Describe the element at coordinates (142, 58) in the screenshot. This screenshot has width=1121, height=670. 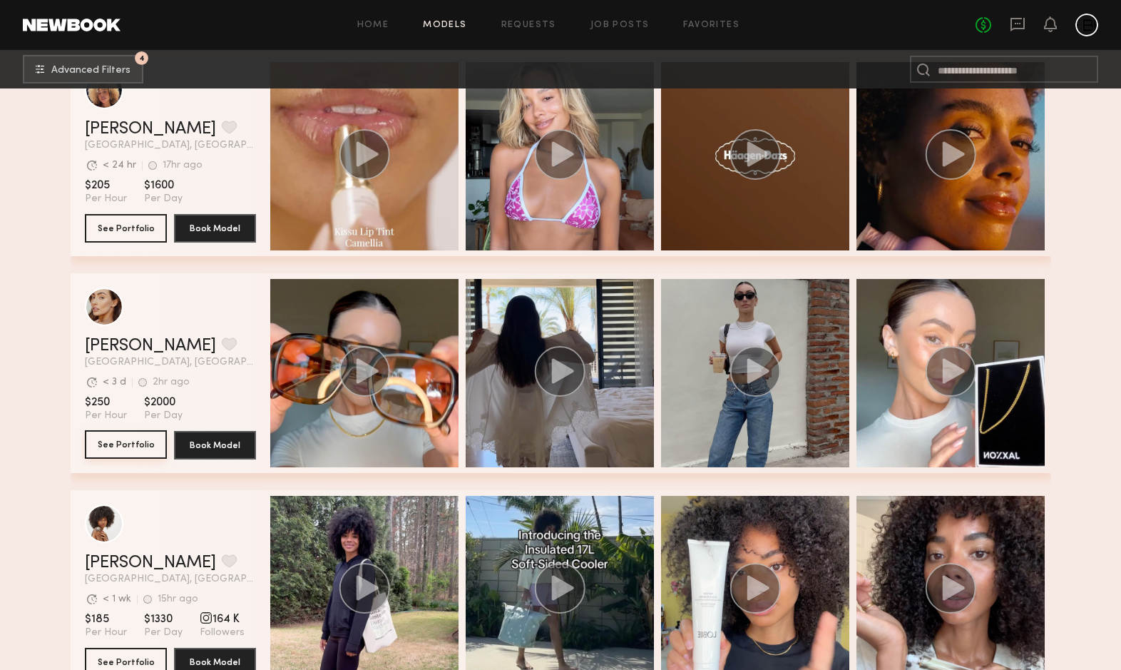
I see `span: 4` at that location.